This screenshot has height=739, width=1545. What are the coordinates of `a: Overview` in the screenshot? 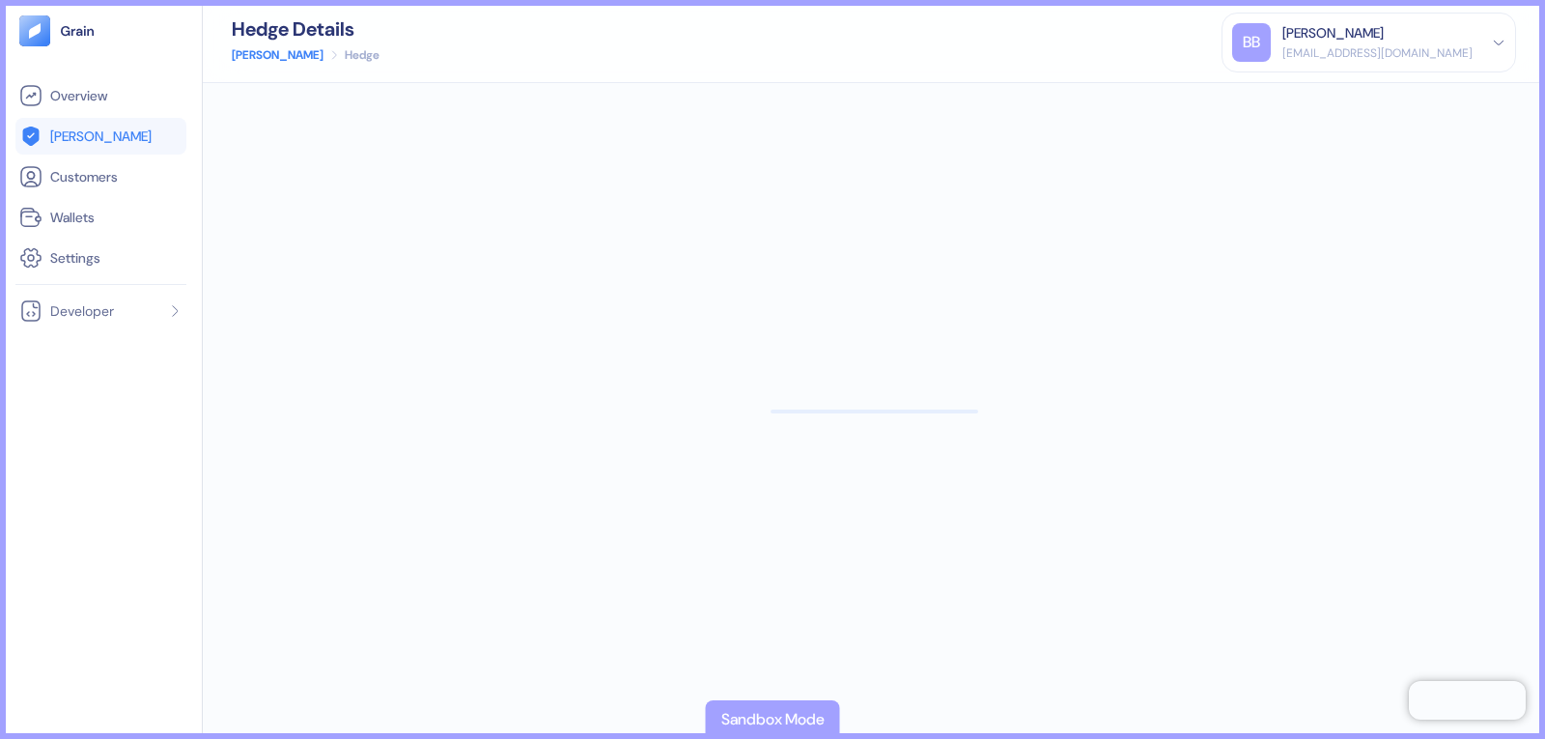 It's located at (100, 96).